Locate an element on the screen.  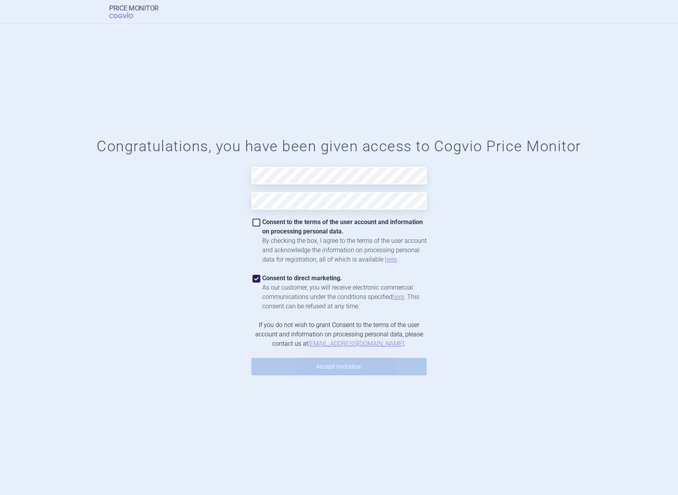
div: As our customer, you will receive electronic commercial communications under the conditions speci... is located at coordinates (345, 297).